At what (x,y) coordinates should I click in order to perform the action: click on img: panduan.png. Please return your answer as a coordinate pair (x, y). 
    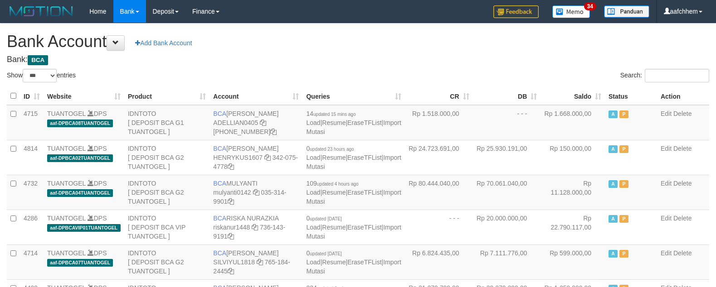
    Looking at the image, I should click on (627, 11).